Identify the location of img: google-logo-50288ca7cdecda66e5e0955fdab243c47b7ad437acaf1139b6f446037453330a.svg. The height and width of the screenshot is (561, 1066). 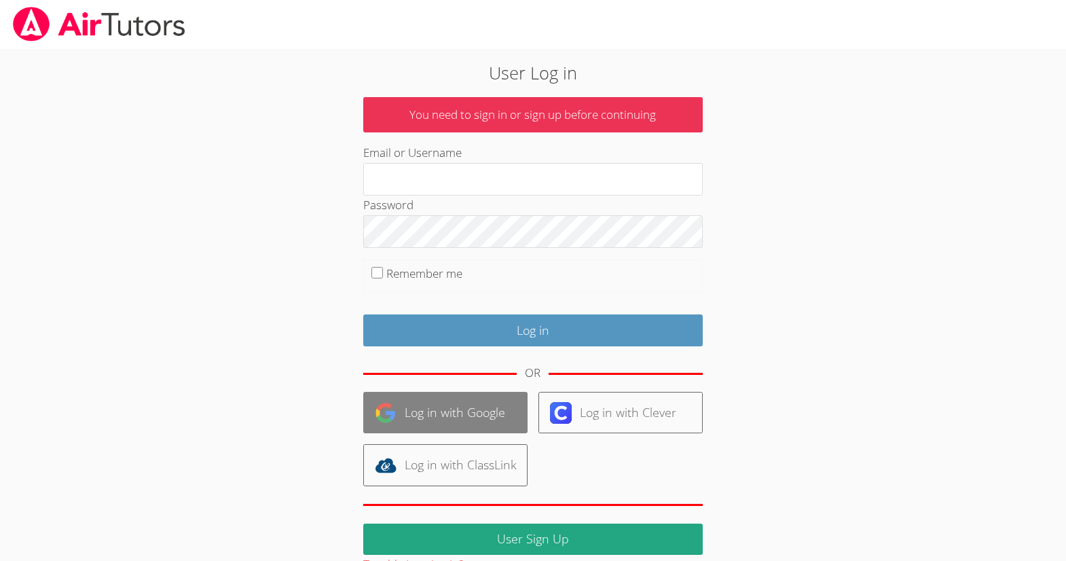
(386, 413).